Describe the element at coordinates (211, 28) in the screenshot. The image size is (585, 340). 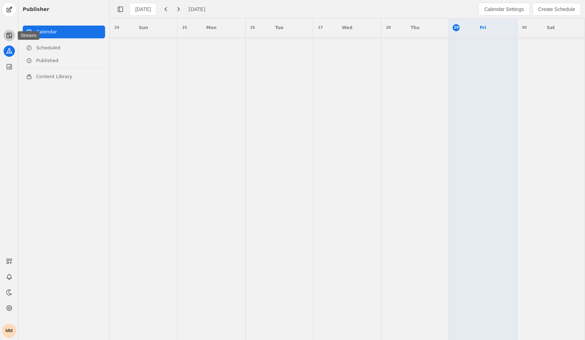
I see `div: Mon` at that location.